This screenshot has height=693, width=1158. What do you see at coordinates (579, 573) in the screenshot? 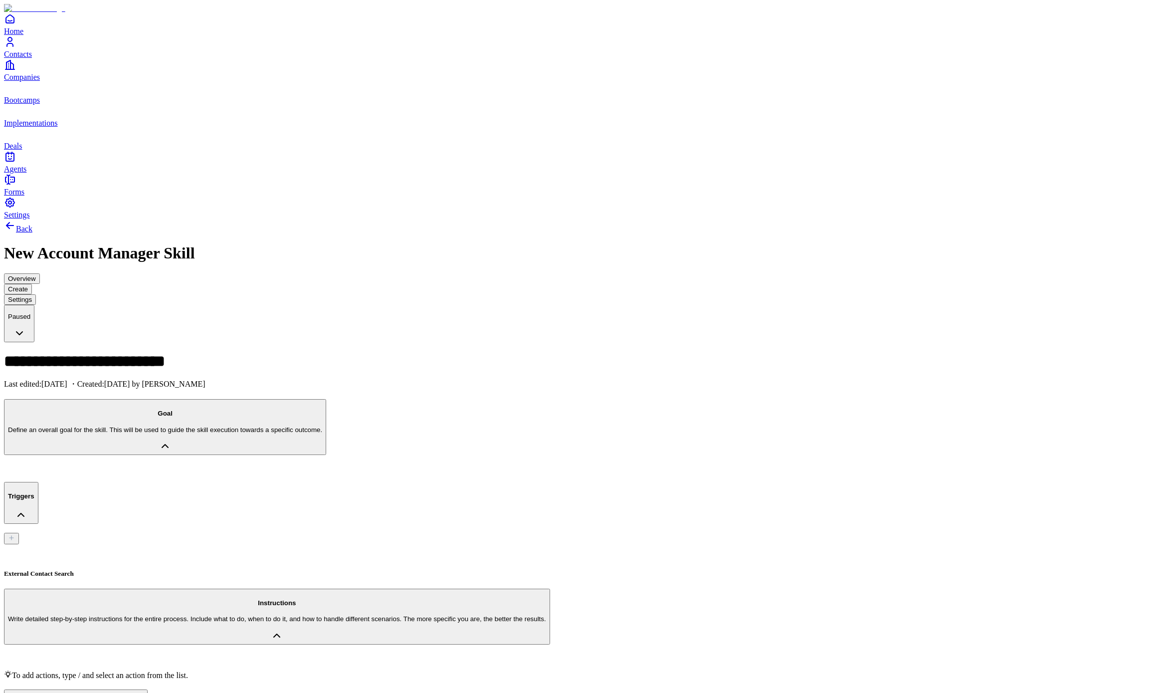
I see `h5: External Contact Search` at bounding box center [579, 573].